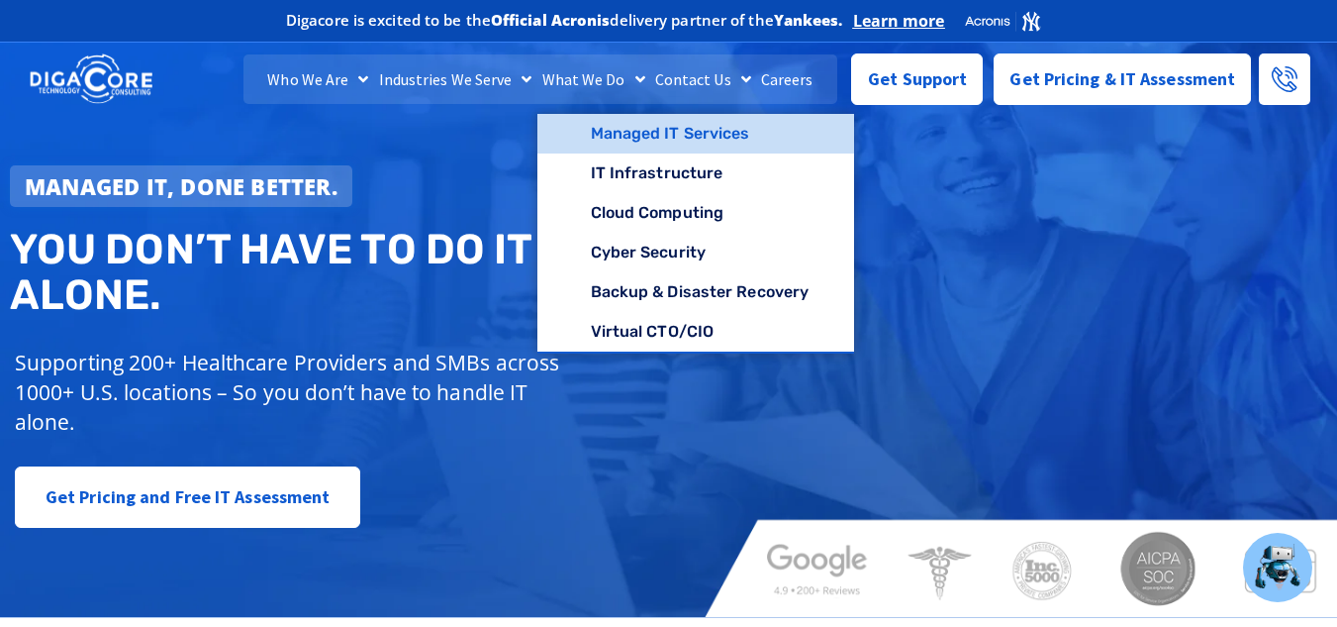 This screenshot has height=627, width=1337. What do you see at coordinates (696, 234) in the screenshot?
I see `ul: What We Do` at bounding box center [696, 234].